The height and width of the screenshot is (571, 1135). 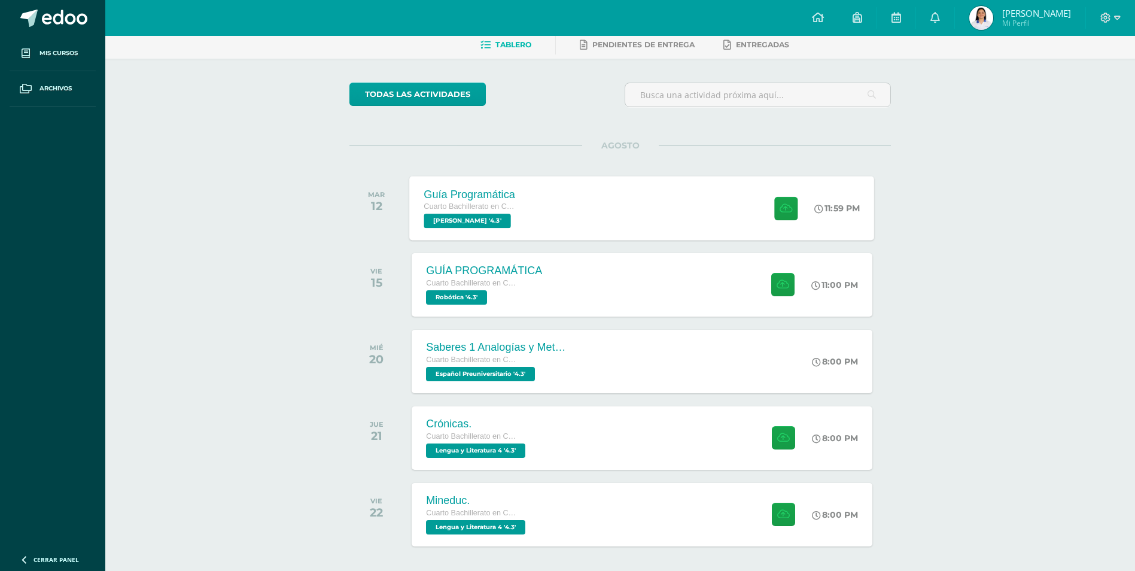 I want to click on div: Saberes 1 Analogías y Metáforas, so click(x=498, y=347).